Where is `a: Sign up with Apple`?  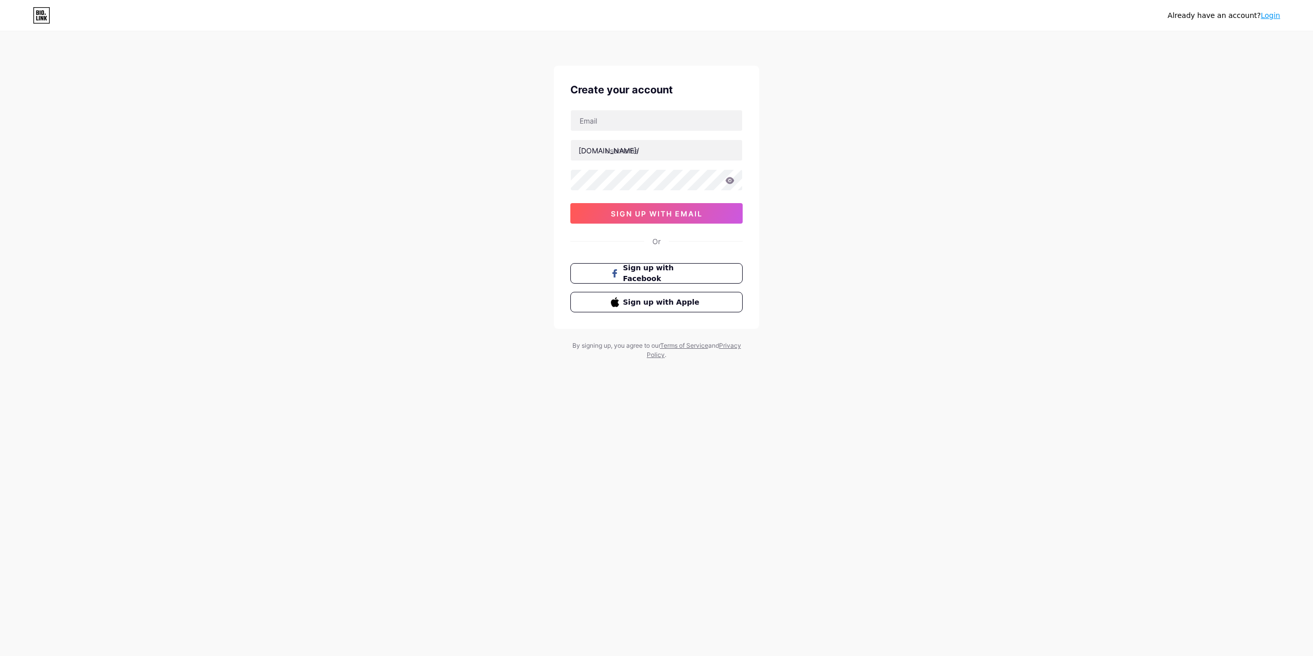
a: Sign up with Apple is located at coordinates (657, 302).